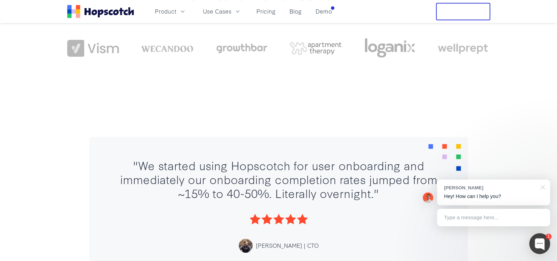 The width and height of the screenshot is (557, 261). I want to click on img: png-apartment-therapy-house-studio-apartment-home, so click(315, 48).